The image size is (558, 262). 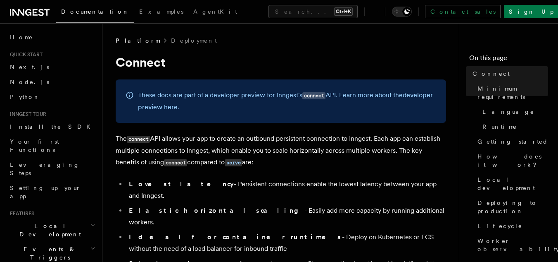 I want to click on kbd: Ctrl+K, so click(x=344, y=12).